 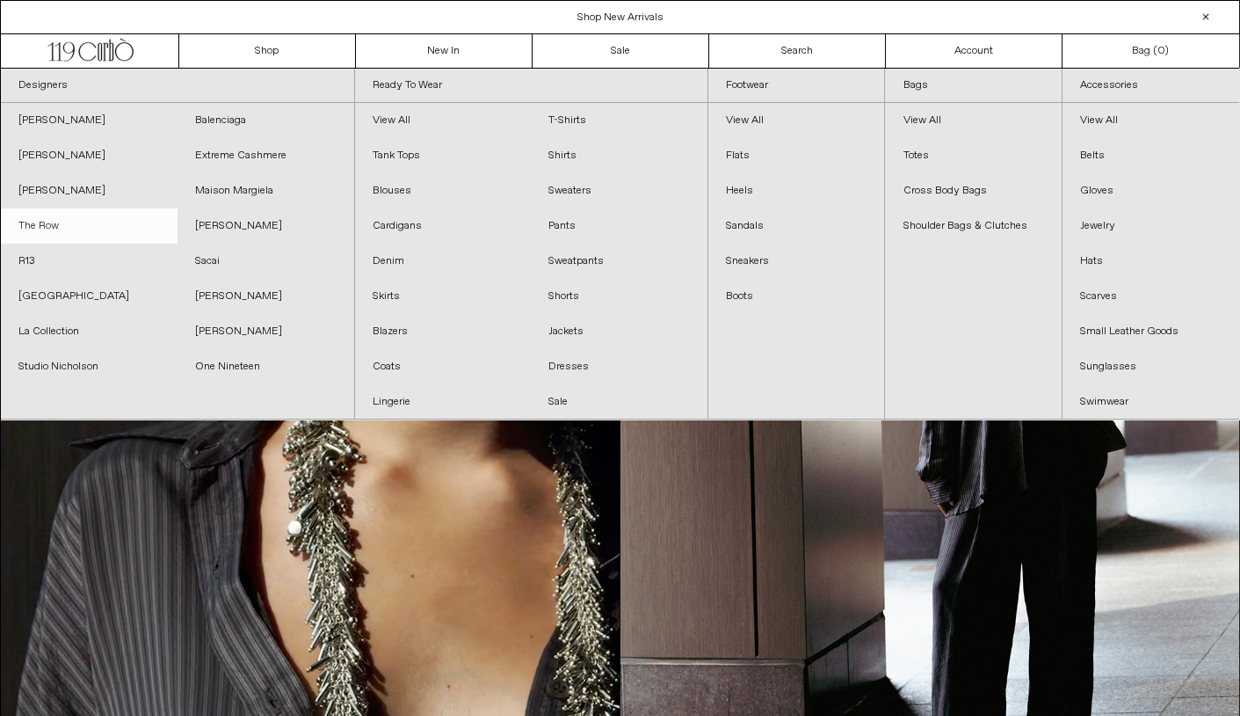 What do you see at coordinates (89, 331) in the screenshot?
I see `a: La Collection` at bounding box center [89, 331].